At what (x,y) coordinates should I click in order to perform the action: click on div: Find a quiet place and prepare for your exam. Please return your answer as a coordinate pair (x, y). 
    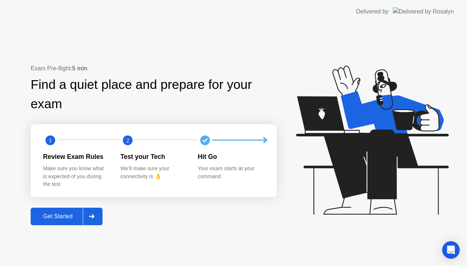
    Looking at the image, I should click on (153, 94).